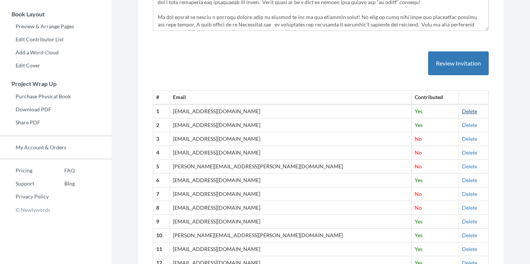 This screenshot has width=530, height=264. Describe the element at coordinates (62, 170) in the screenshot. I see `a: FAQ` at that location.